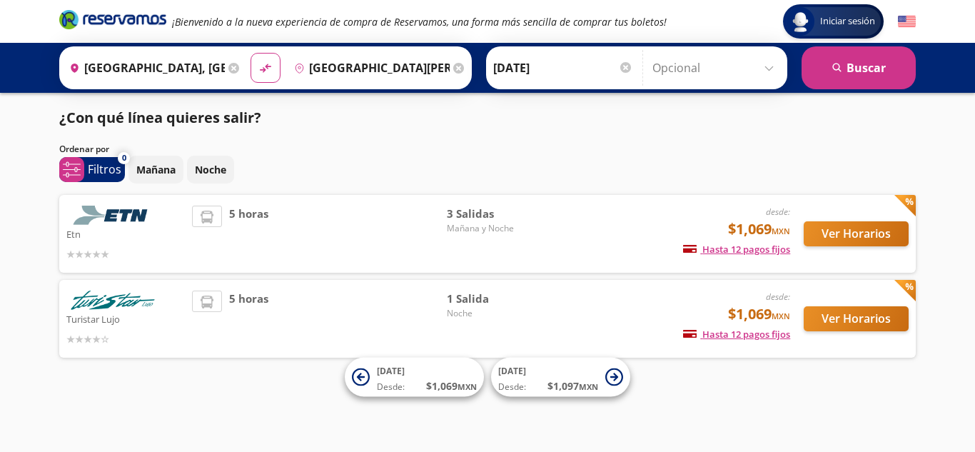 This screenshot has height=452, width=975. I want to click on p: ¿Con qué línea quieres salir?, so click(160, 118).